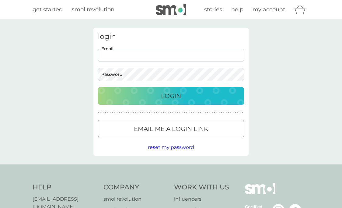 The image size is (342, 208). I want to click on h4: Help, so click(65, 187).